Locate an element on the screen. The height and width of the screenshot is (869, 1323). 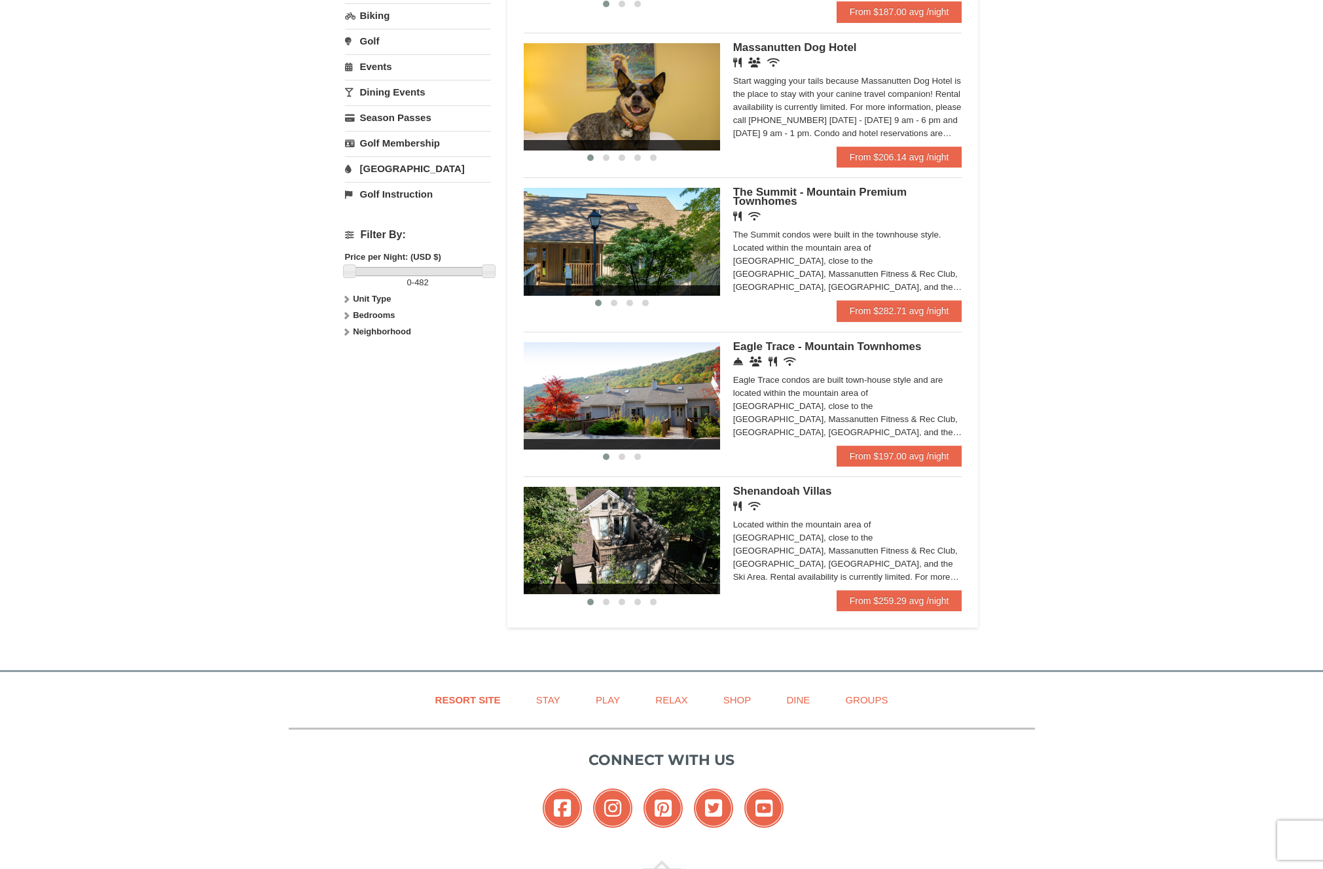
div: Start wagging your tails because Massanutten Dog Hotel is the place to stay with your canine trav... is located at coordinates (848, 107).